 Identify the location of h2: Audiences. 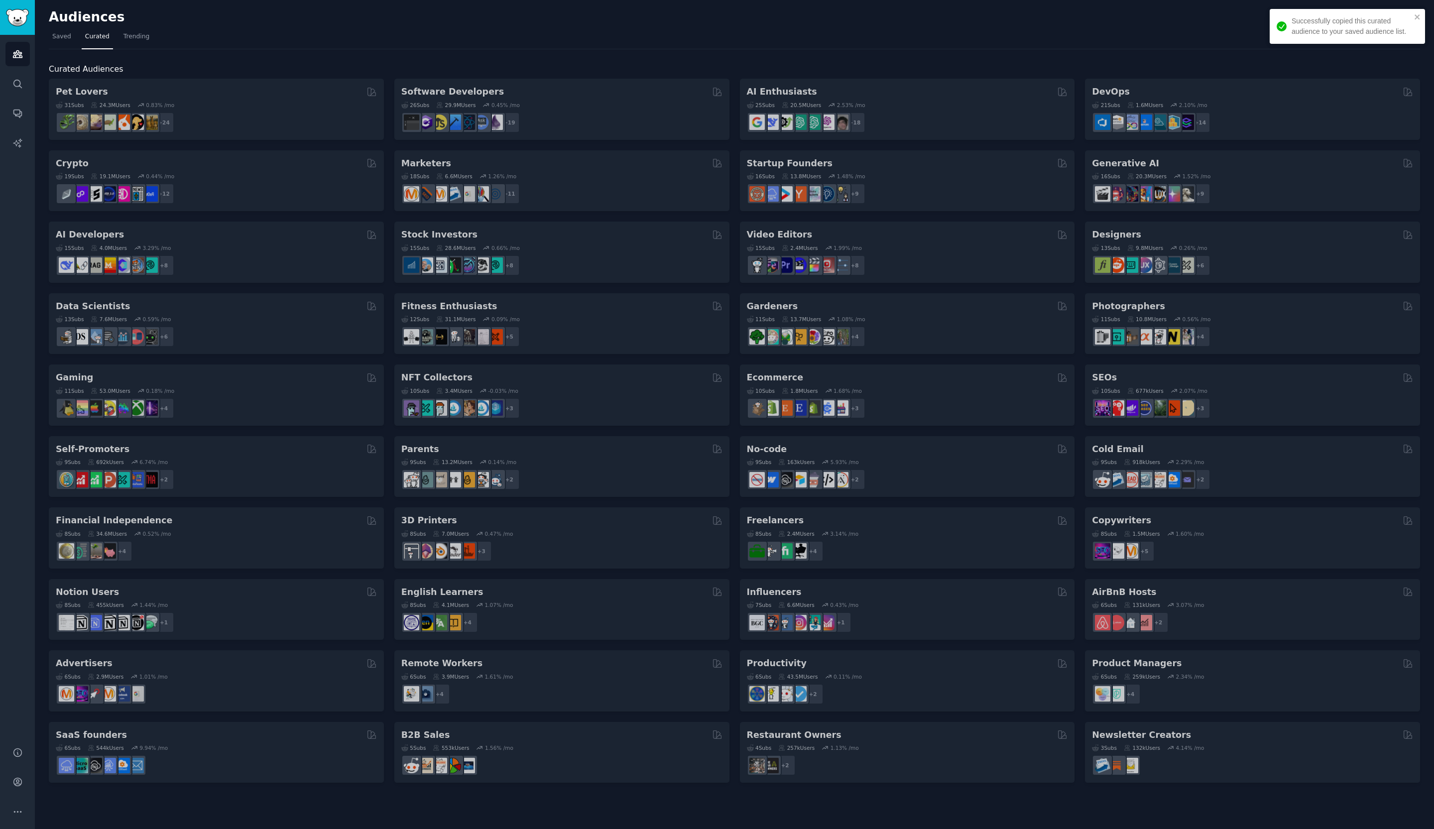
(694, 17).